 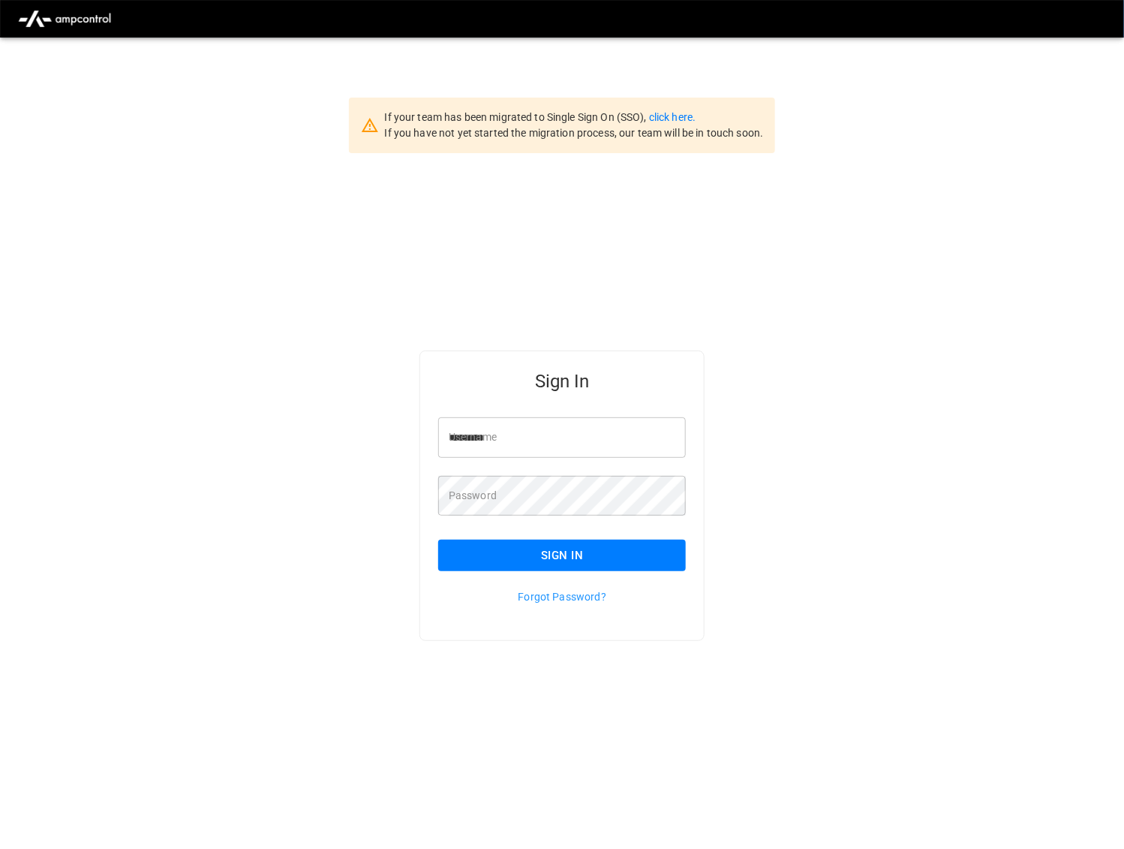 What do you see at coordinates (574, 133) in the screenshot?
I see `span: If you have not yet started the migration process, our team will be in touch soon.` at bounding box center [574, 133].